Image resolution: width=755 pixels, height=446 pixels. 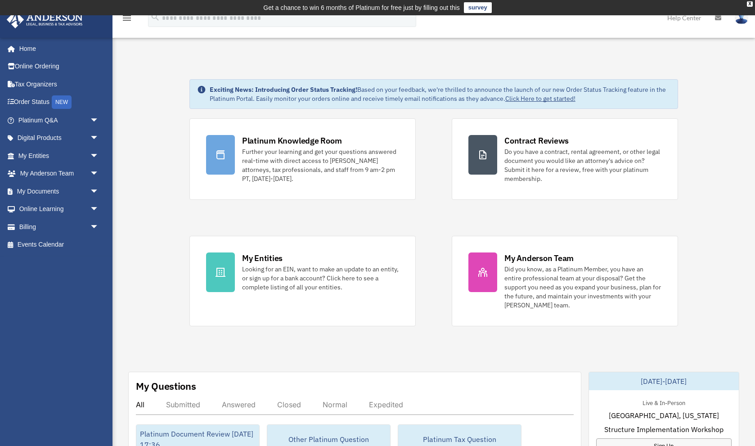 I want to click on span: Structure Implementation Workshop, so click(x=664, y=430).